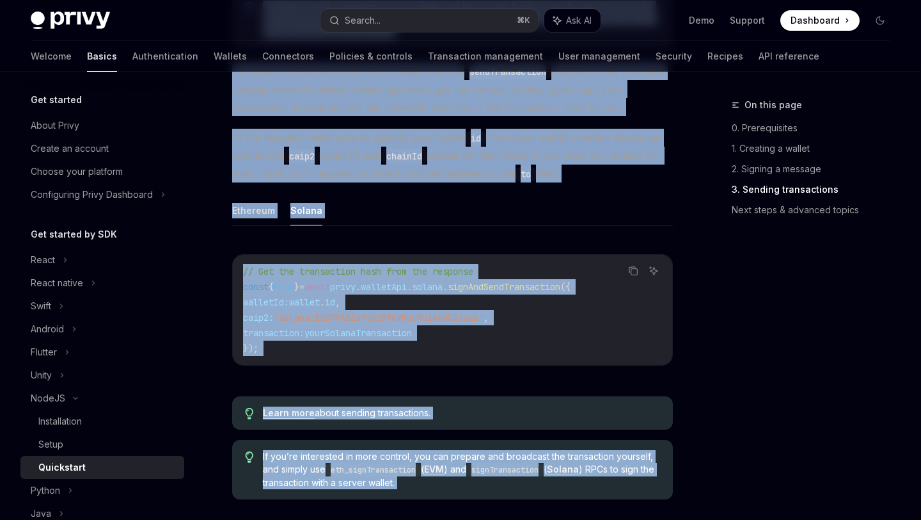  Describe the element at coordinates (92, 195) in the screenshot. I see `div: Configuring Privy Dashboard` at that location.